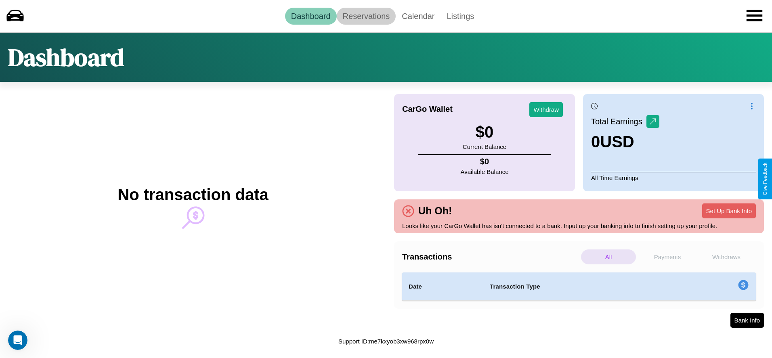 The height and width of the screenshot is (358, 772). Describe the element at coordinates (66, 57) in the screenshot. I see `h1: Dashboard` at that location.